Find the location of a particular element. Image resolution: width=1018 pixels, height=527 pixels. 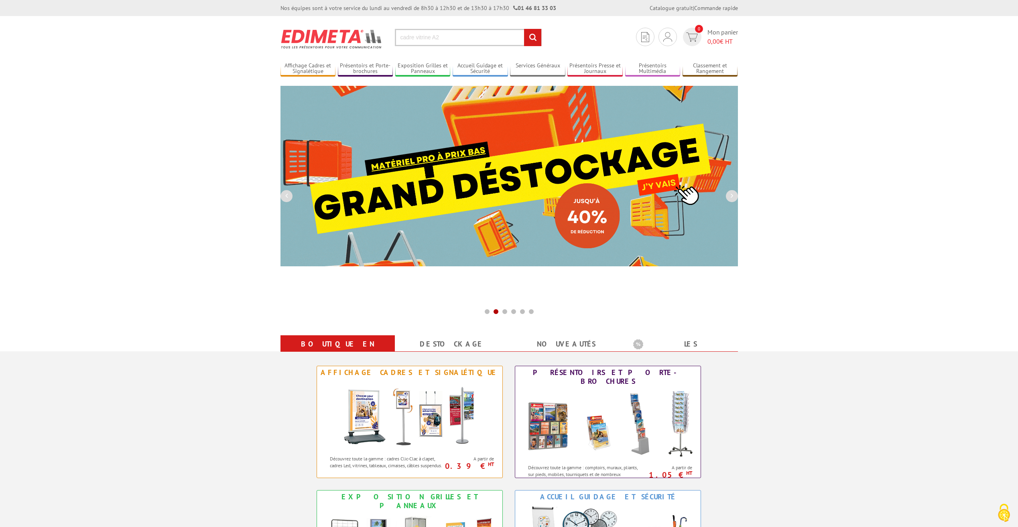

p: Découvrez toute la gamme : cadres Clic-Clac à clapet, cadres Led, vitrines, tableaux, cimaises, c... is located at coordinates (387, 462).